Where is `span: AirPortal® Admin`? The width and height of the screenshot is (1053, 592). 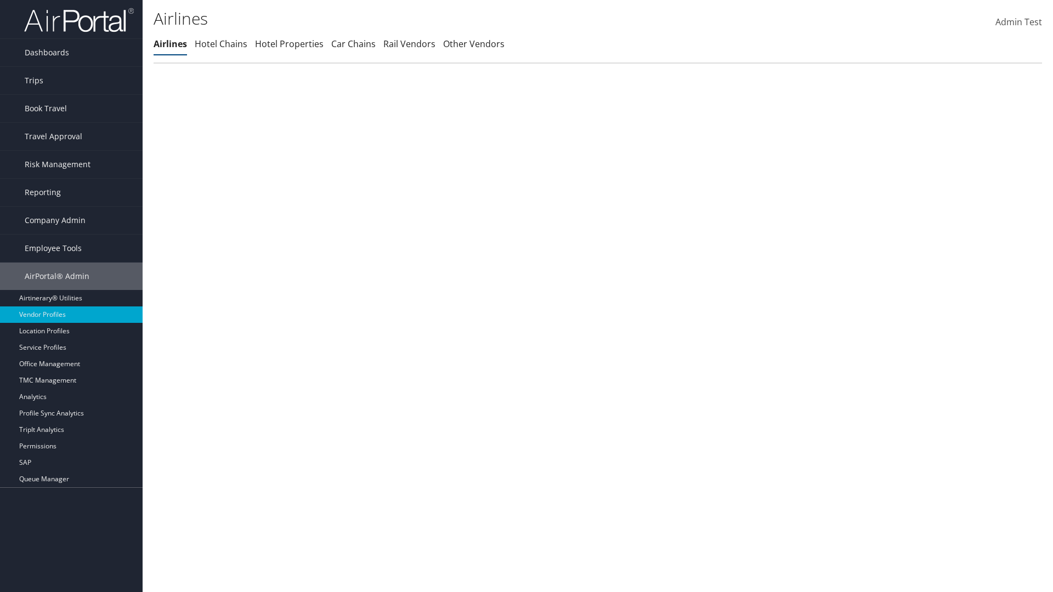 span: AirPortal® Admin is located at coordinates (57, 276).